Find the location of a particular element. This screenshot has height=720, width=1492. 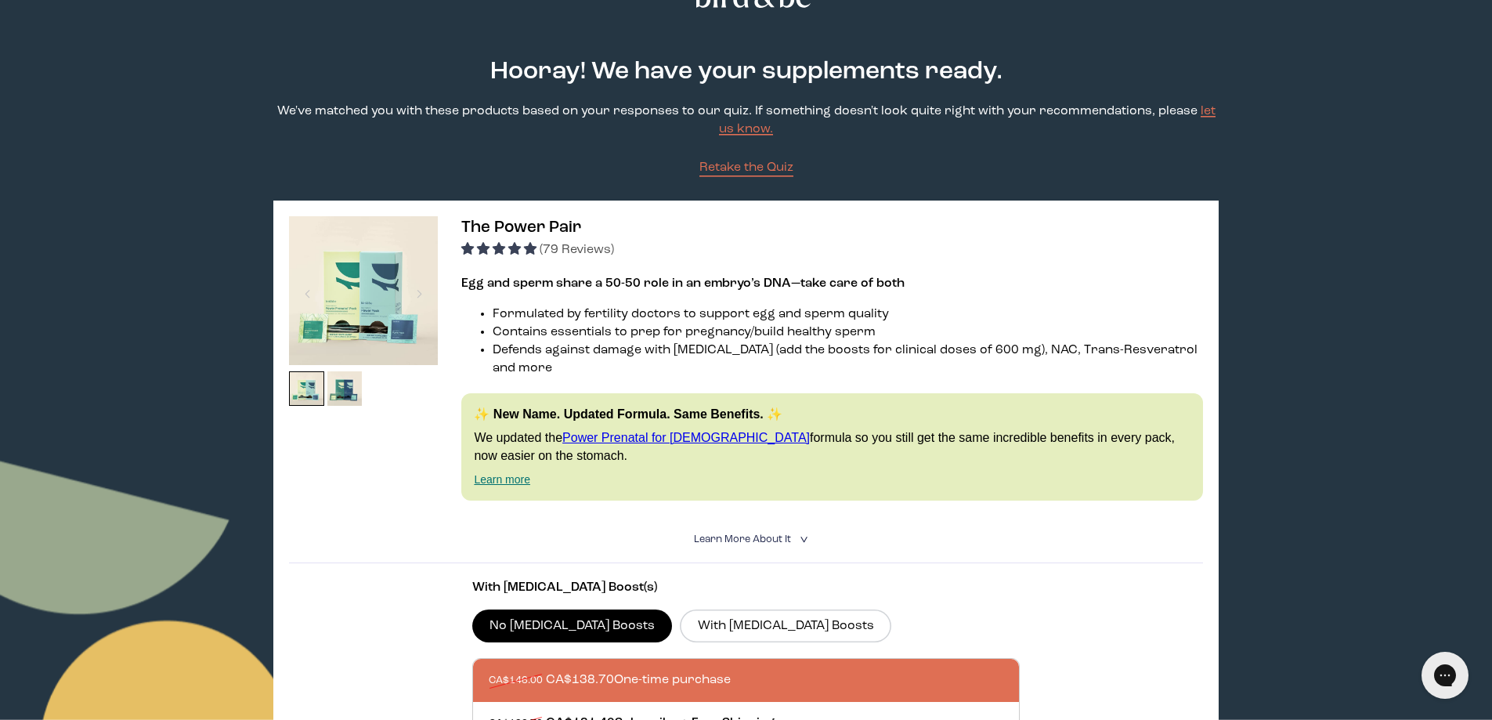

a: Learn more is located at coordinates (502, 479).